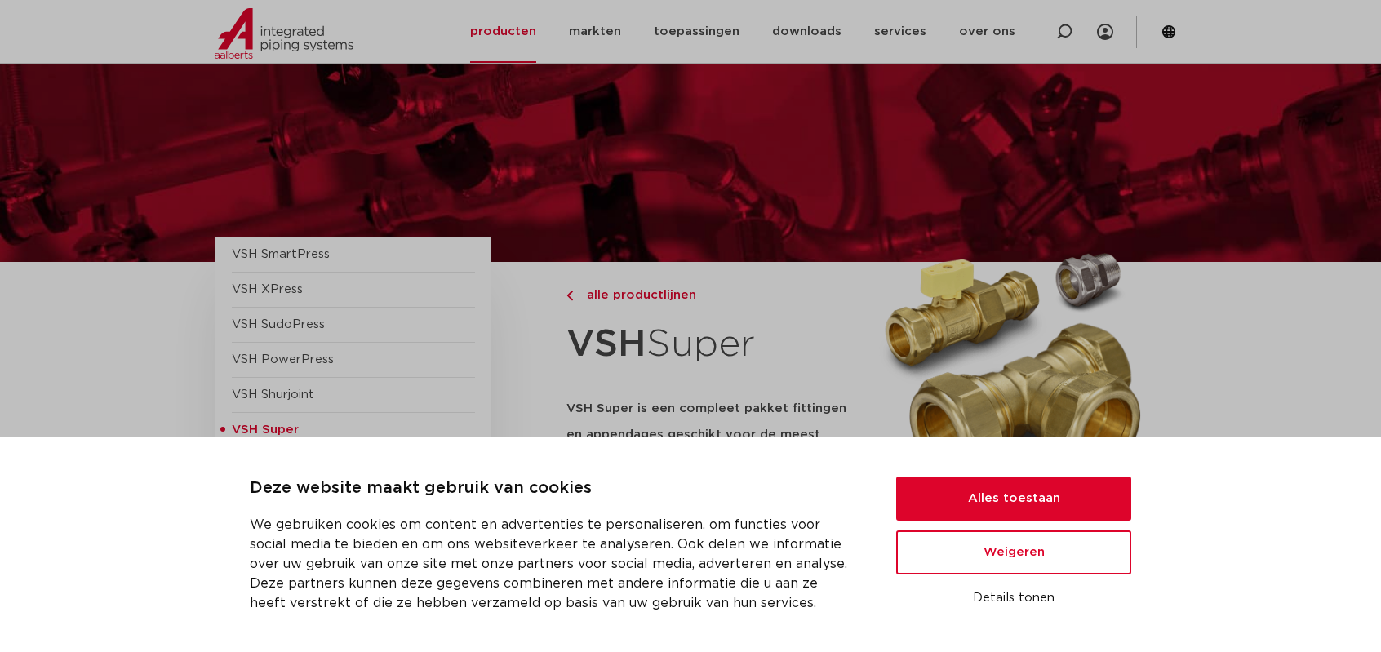 This screenshot has height=652, width=1381. Describe the element at coordinates (281, 254) in the screenshot. I see `span: VSH SmartPress` at that location.